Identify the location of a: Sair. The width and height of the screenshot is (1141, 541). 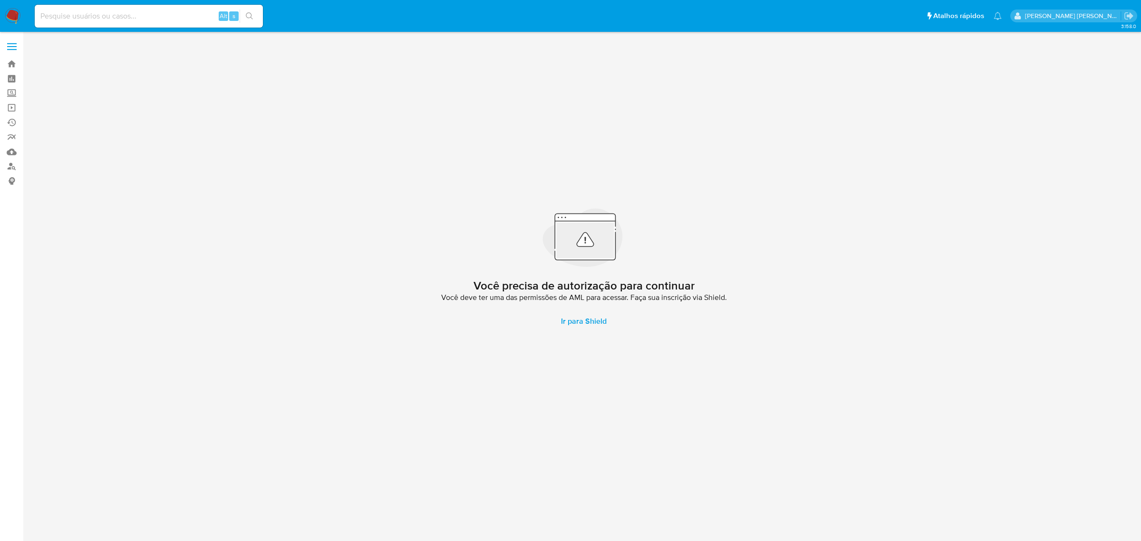
(1129, 16).